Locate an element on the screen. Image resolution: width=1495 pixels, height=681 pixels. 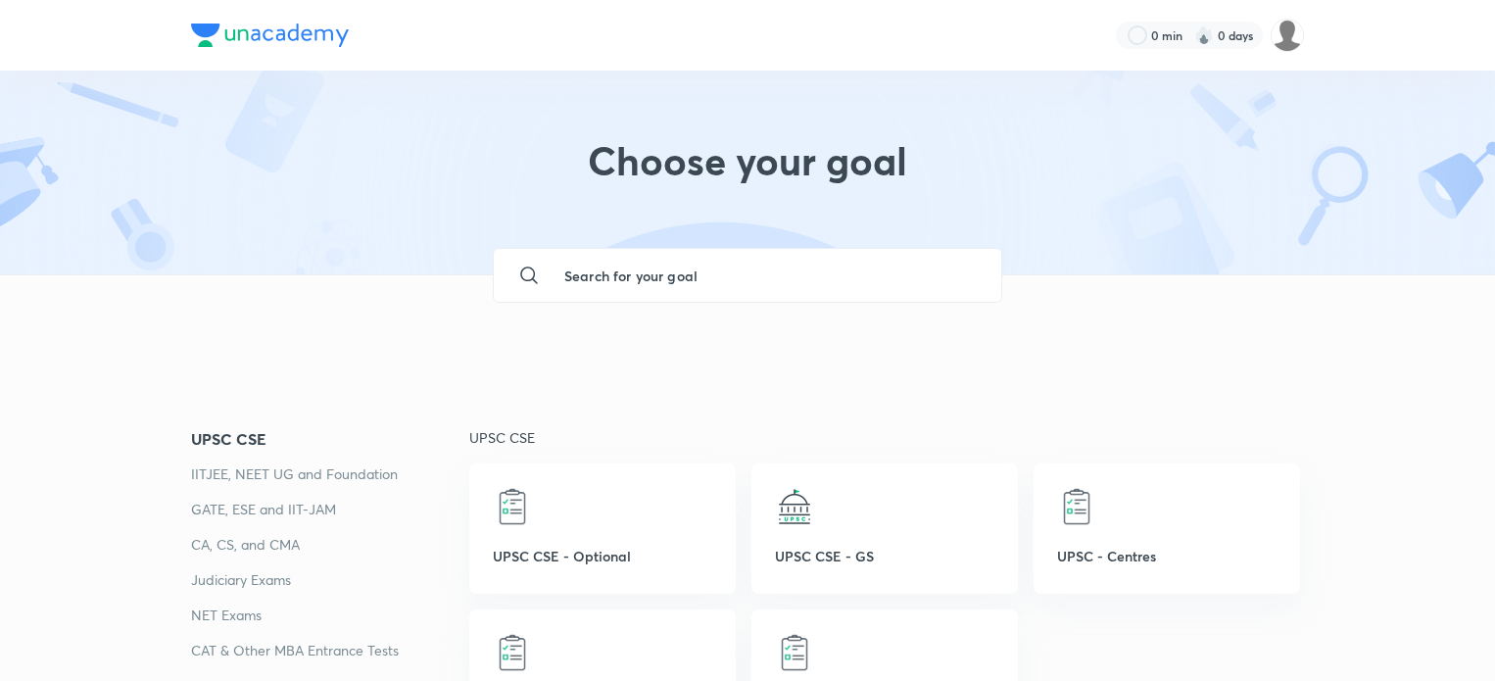
p: UPSC CSE - GS is located at coordinates (885, 556).